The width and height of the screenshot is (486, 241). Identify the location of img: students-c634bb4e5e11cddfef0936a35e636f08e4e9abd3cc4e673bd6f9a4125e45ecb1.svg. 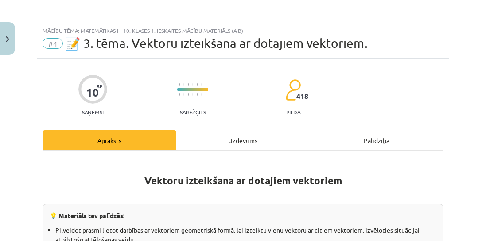
(293, 90).